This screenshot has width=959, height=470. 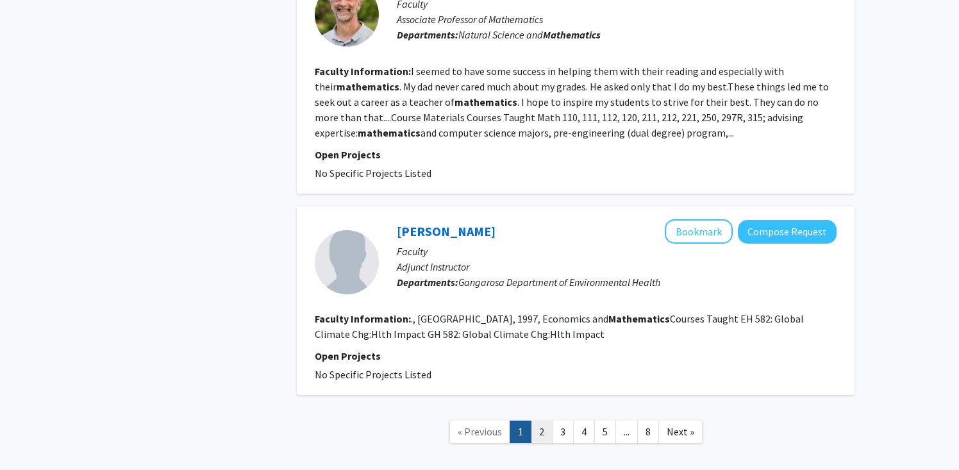 I want to click on a: 8, so click(x=648, y=431).